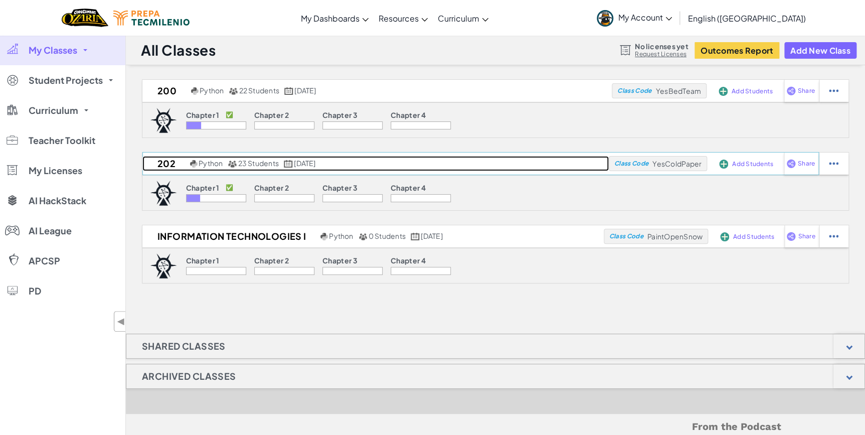 The height and width of the screenshot is (435, 865). Describe the element at coordinates (259, 90) in the screenshot. I see `span: 22 Students` at that location.